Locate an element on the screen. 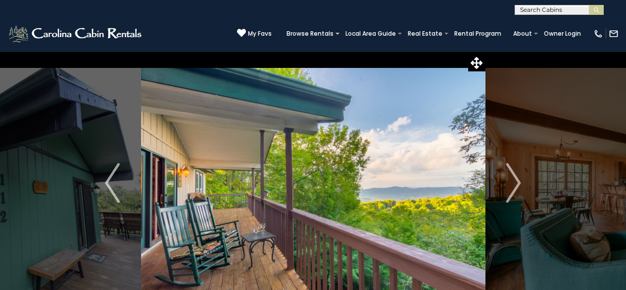 The height and width of the screenshot is (290, 626). img: White-1-2.png is located at coordinates (76, 34).